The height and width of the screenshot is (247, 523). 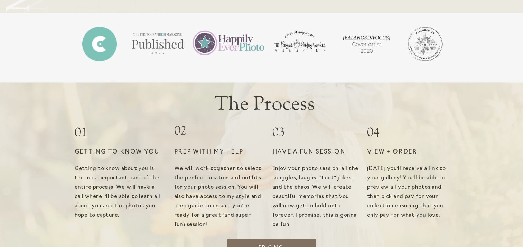 What do you see at coordinates (118, 192) in the screenshot?
I see `p: Getting to know about you is the most important part of the entire process. We will have a call w...` at bounding box center [118, 192].